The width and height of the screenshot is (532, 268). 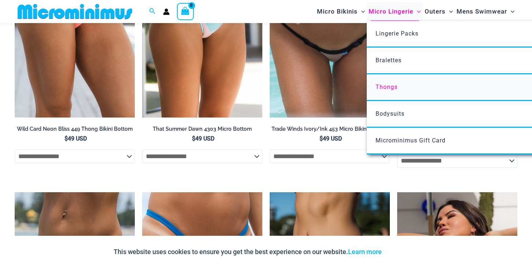 I want to click on h2: That Summer Dawn 4303 Micro Bottom, so click(x=202, y=129).